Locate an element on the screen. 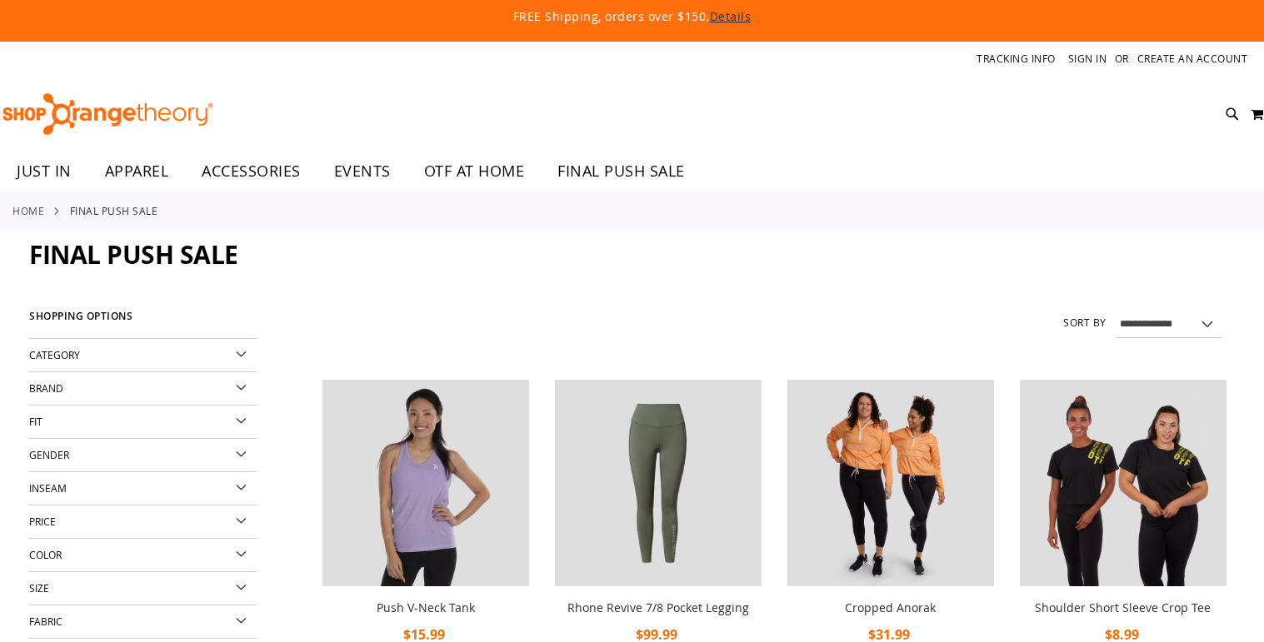 The width and height of the screenshot is (1264, 642). a: Product image for Push V-Neck Tank is located at coordinates (426, 485).